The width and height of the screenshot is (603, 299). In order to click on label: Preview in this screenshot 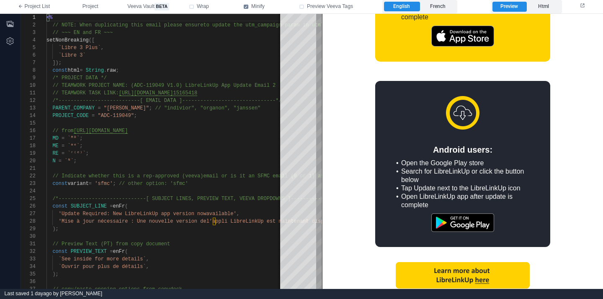, I will do `click(509, 7)`.